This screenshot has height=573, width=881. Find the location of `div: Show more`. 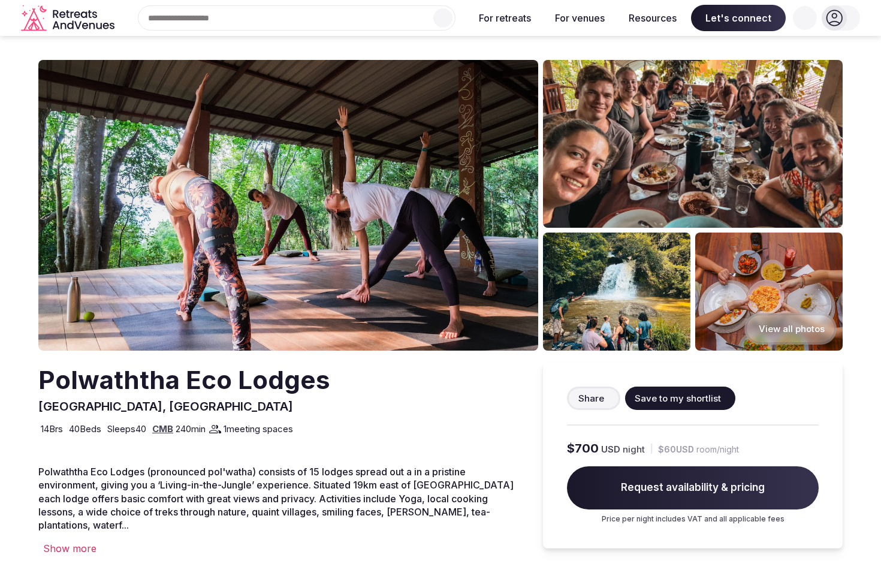

div: Show more is located at coordinates (279, 548).